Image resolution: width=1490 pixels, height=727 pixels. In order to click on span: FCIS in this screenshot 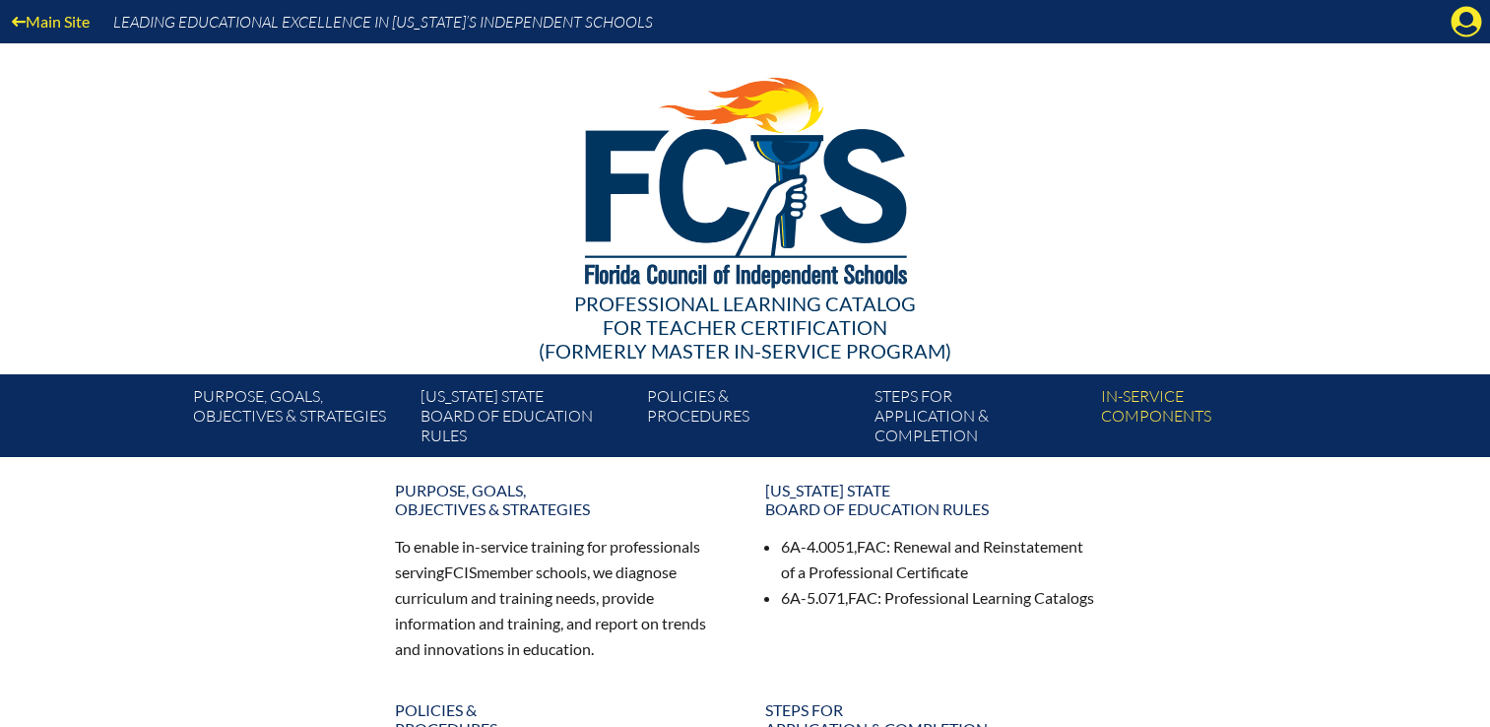, I will do `click(460, 571)`.